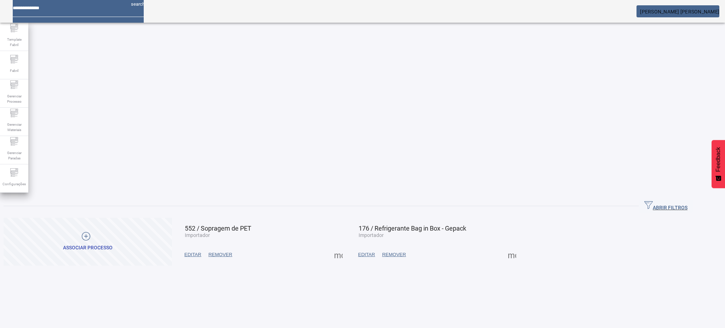  I want to click on button: ABRIR FILTROS, so click(666, 206).